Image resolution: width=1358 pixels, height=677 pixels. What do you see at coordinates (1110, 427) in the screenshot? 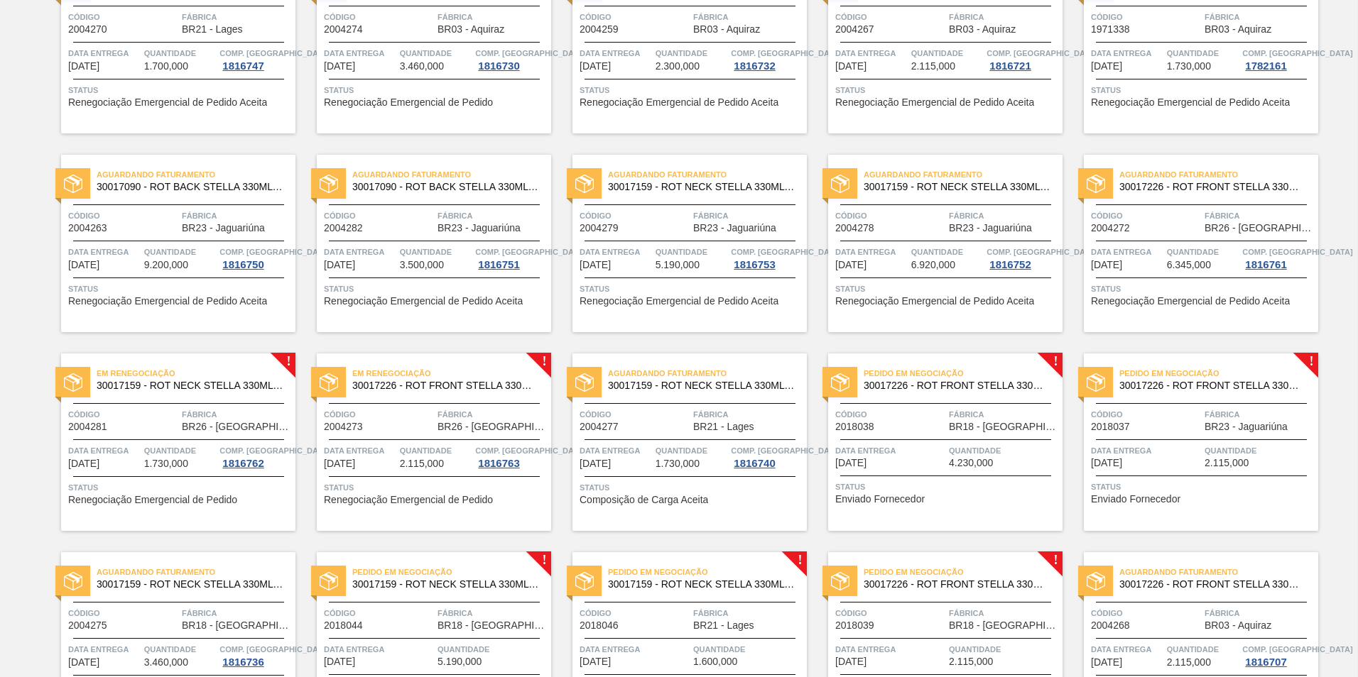
I see `span: 2018037` at bounding box center [1110, 427].